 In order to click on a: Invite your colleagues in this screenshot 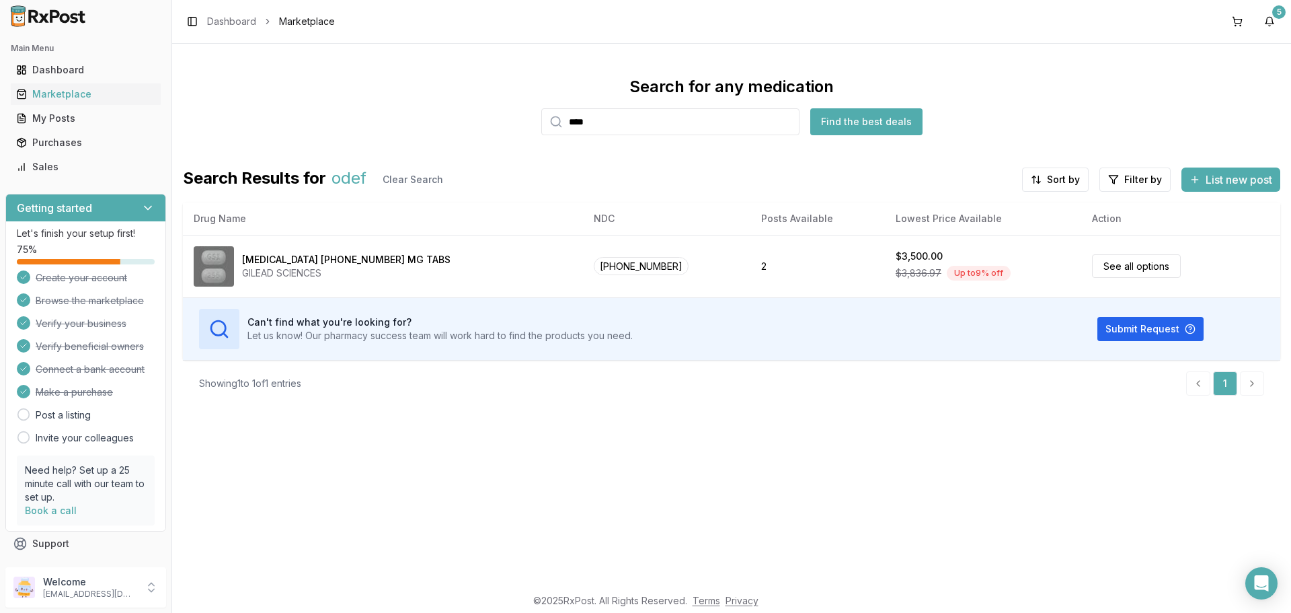, I will do `click(85, 438)`.